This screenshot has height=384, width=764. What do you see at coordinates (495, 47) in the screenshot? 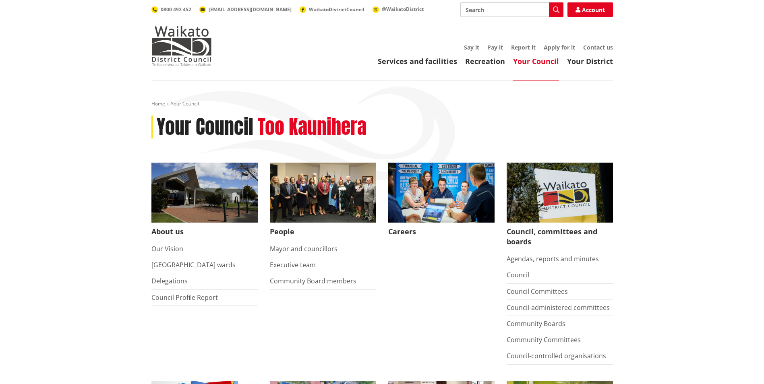
I see `a: Pay it` at bounding box center [495, 47].